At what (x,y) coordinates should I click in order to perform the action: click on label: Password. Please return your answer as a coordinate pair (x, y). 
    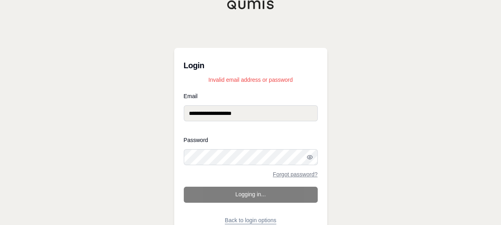
    Looking at the image, I should click on (251, 140).